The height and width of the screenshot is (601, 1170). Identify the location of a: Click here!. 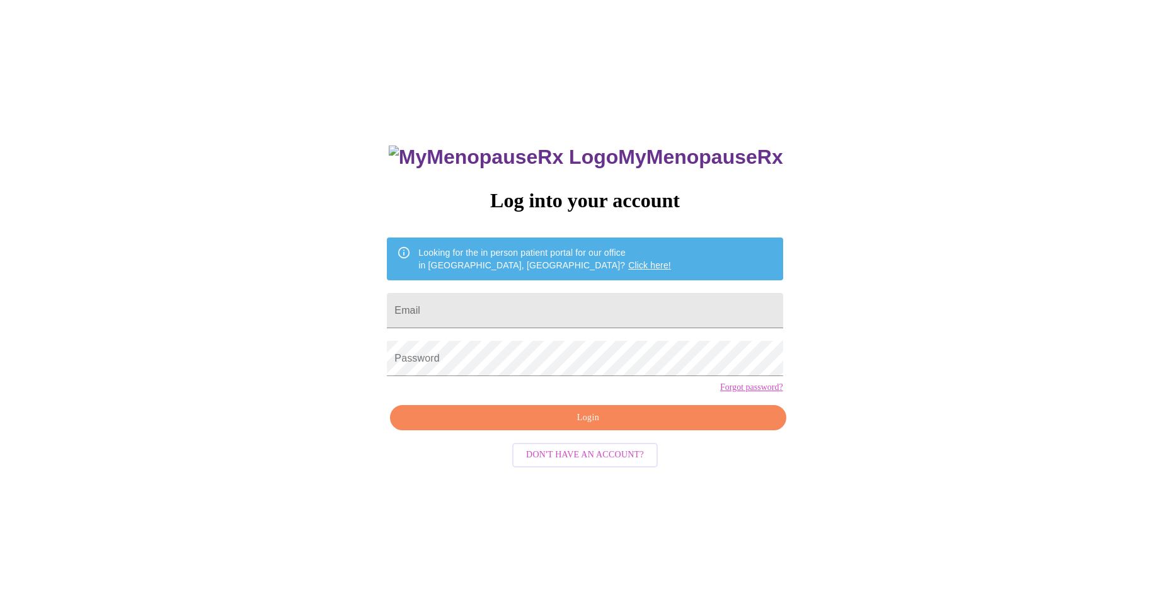
(649, 265).